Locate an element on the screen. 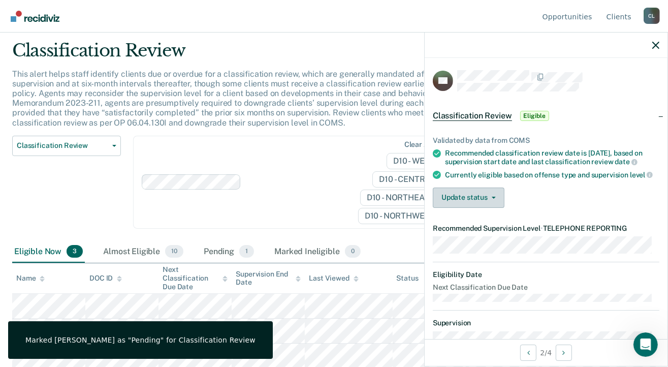  span: 1 is located at coordinates (247, 252).